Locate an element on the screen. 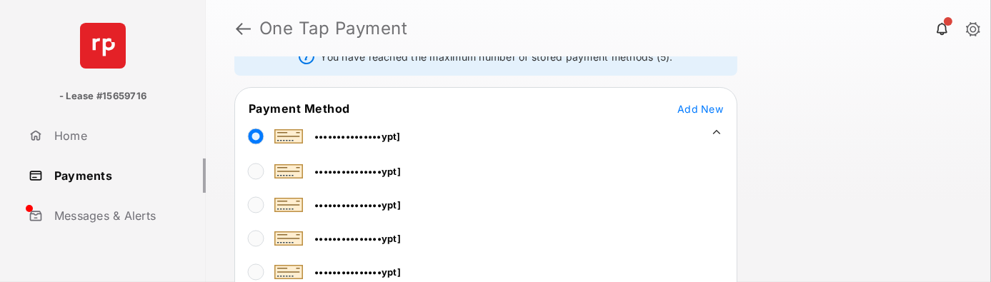 Image resolution: width=991 pixels, height=282 pixels. a: Home is located at coordinates (114, 136).